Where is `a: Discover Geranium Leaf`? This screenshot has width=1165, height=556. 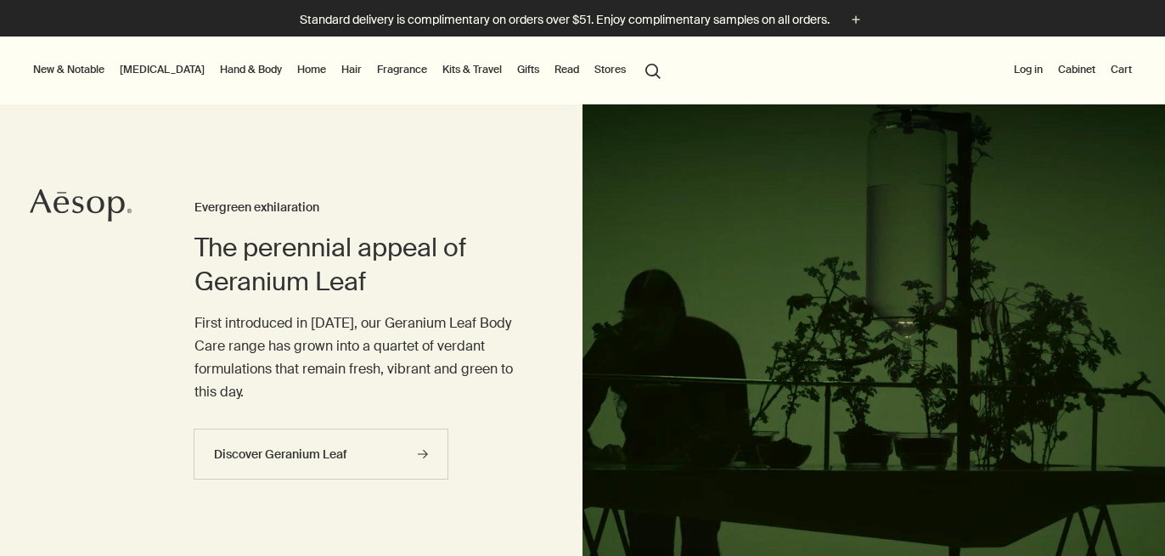
a: Discover Geranium Leaf is located at coordinates (321, 454).